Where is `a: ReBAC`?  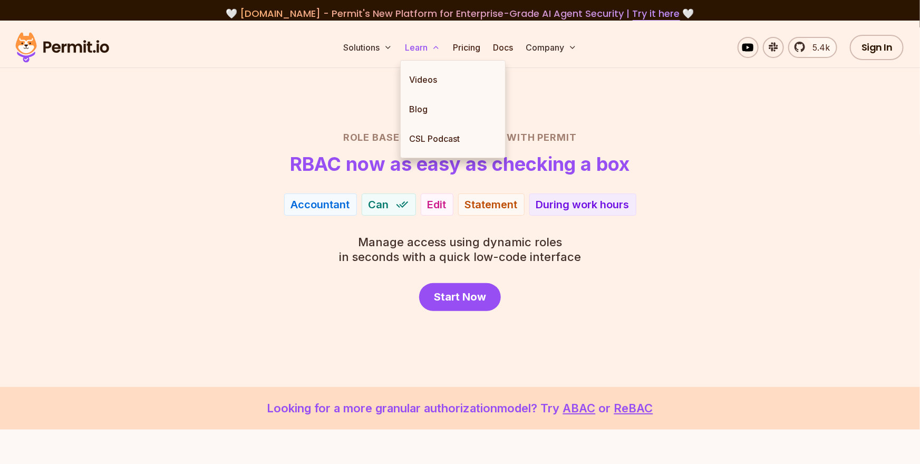 a: ReBAC is located at coordinates (634, 408).